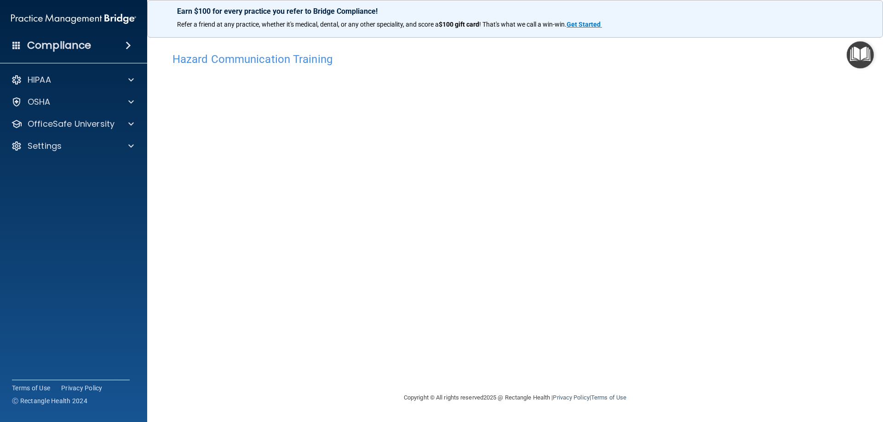  I want to click on a: HIPAA, so click(72, 80).